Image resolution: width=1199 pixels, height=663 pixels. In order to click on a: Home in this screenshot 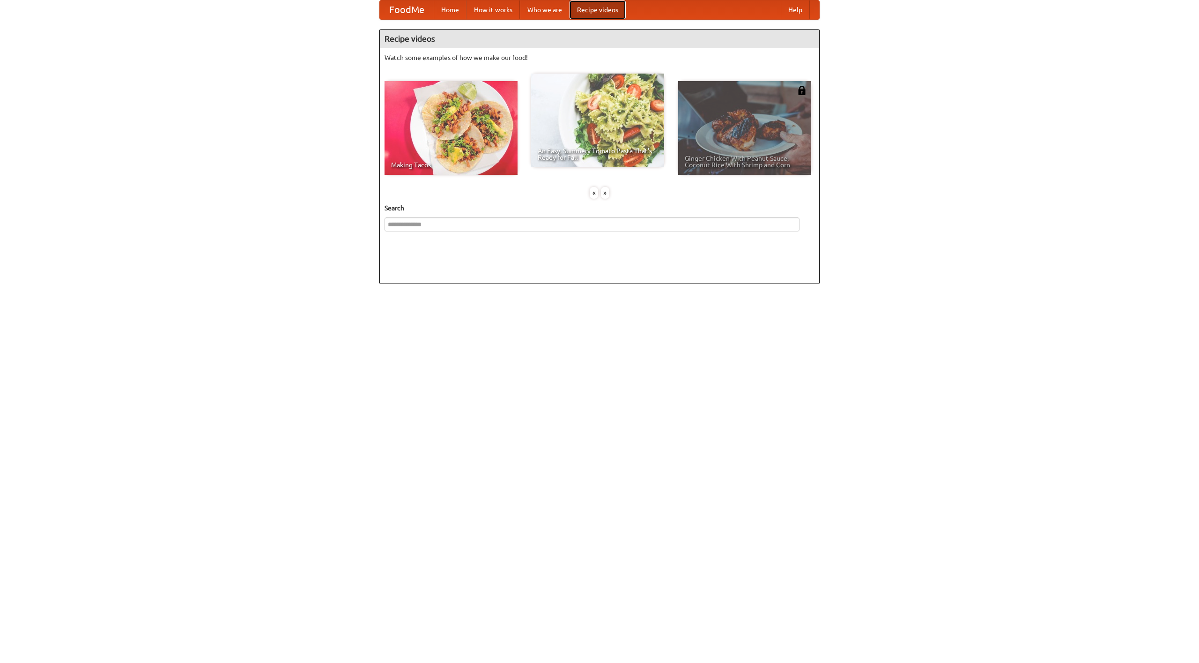, I will do `click(450, 10)`.